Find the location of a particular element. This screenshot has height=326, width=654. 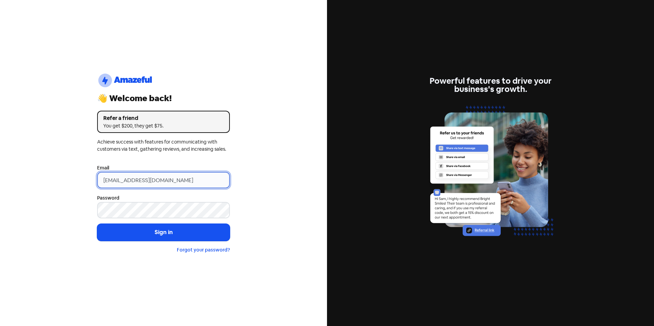

button: Sign in is located at coordinates (164, 233).